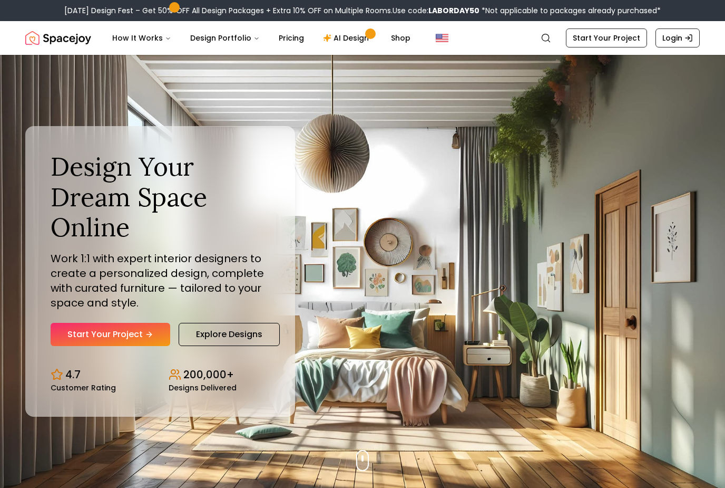 The width and height of the screenshot is (725, 488). Describe the element at coordinates (58, 38) in the screenshot. I see `a: Spacejoy` at that location.